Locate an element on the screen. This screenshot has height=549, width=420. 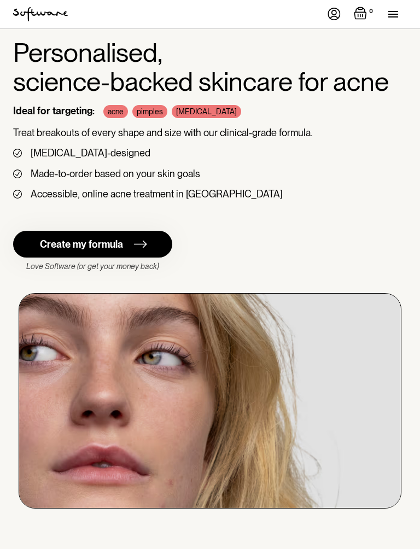
div: Love Software (or get your money back) is located at coordinates (92, 266).